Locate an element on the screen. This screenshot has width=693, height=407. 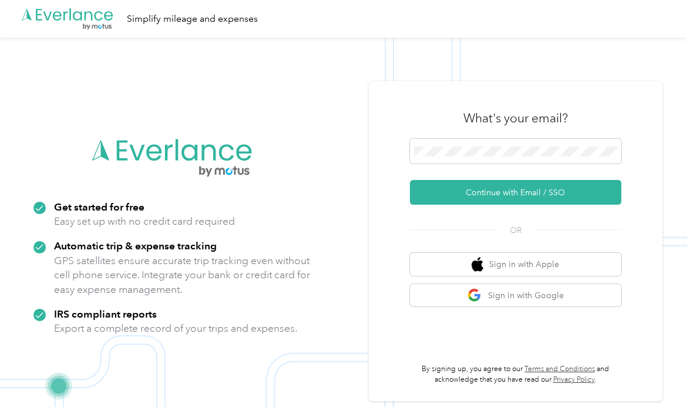
strong: IRS compliant reports is located at coordinates (105, 313).